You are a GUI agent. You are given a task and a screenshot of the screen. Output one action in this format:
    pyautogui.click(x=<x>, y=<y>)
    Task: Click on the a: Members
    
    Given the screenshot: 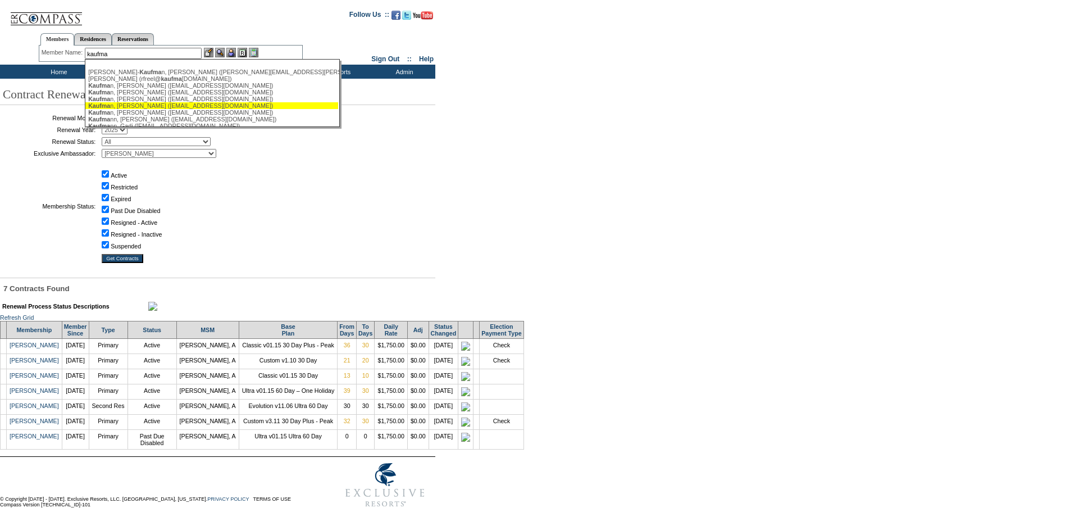 What is the action you would take?
    pyautogui.click(x=57, y=39)
    